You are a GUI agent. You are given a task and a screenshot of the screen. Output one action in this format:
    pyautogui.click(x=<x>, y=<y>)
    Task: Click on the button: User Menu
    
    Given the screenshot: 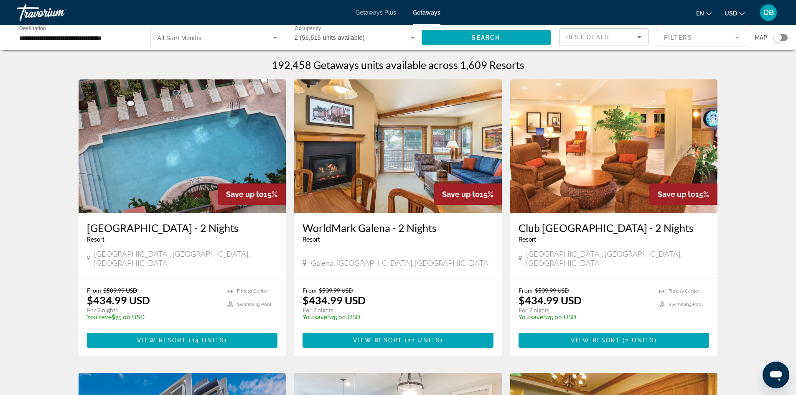 What is the action you would take?
    pyautogui.click(x=768, y=13)
    